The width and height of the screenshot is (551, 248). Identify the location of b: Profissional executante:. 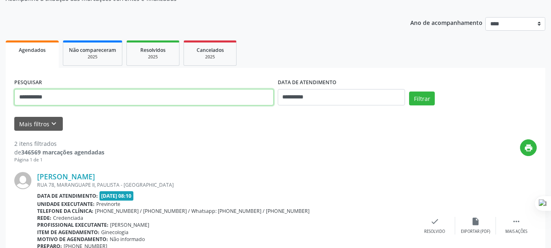
(73, 225).